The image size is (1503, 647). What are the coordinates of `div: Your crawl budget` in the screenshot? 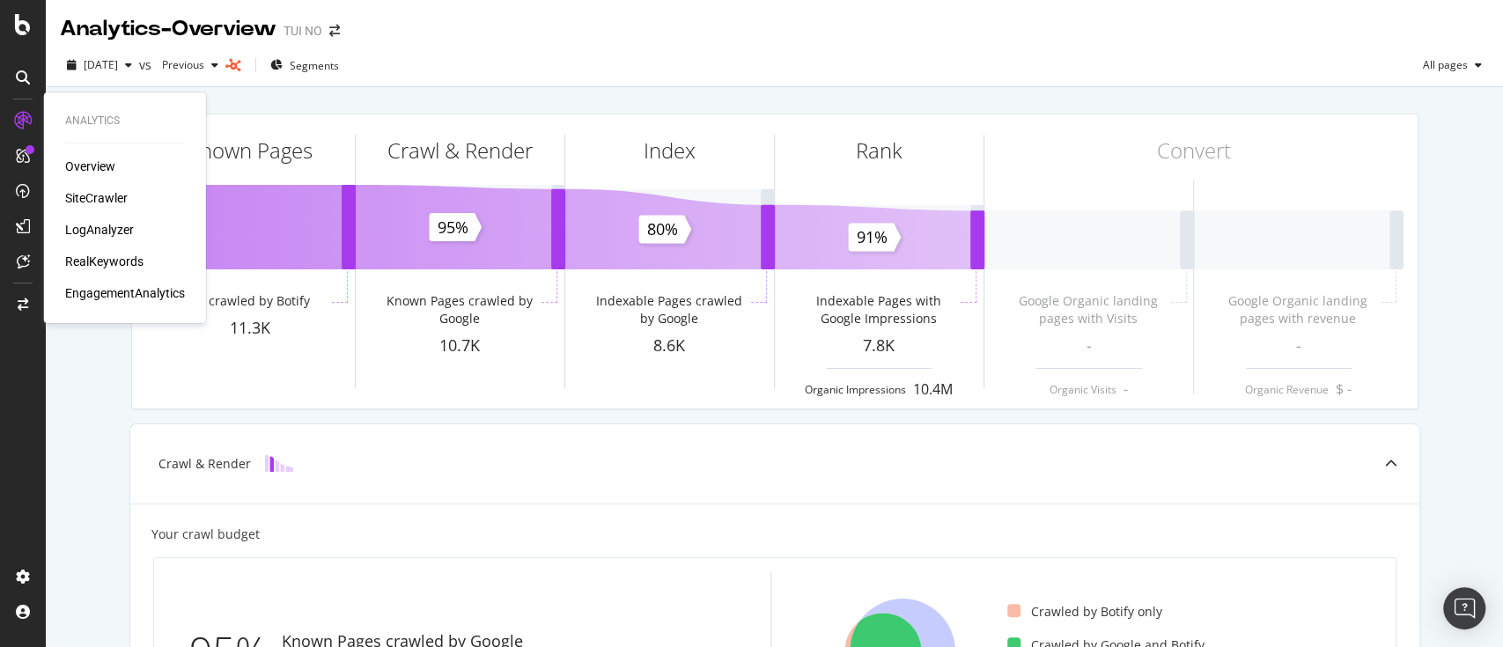 It's located at (205, 535).